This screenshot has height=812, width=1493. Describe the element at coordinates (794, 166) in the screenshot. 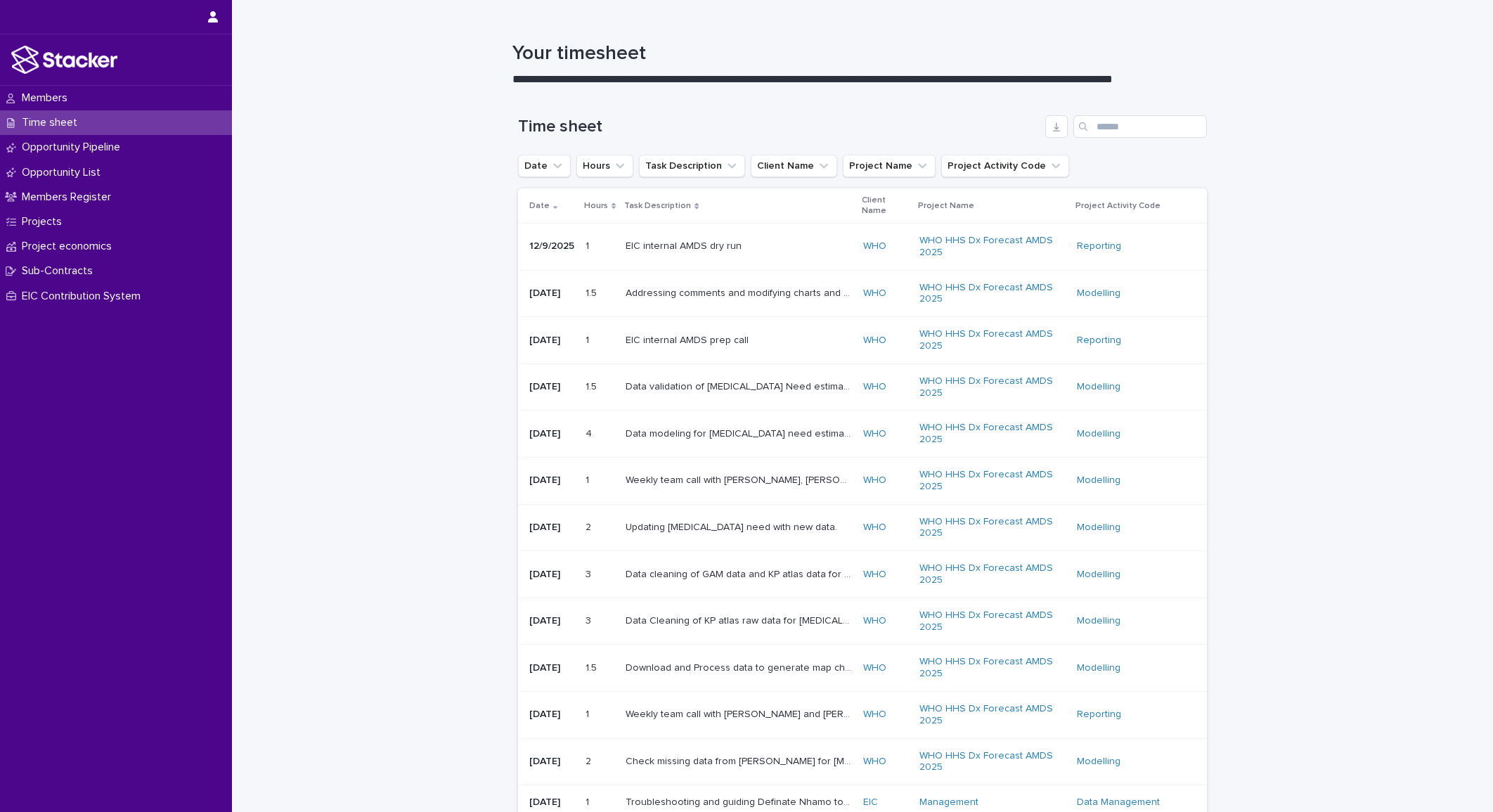

I see `button: Client Name` at that location.